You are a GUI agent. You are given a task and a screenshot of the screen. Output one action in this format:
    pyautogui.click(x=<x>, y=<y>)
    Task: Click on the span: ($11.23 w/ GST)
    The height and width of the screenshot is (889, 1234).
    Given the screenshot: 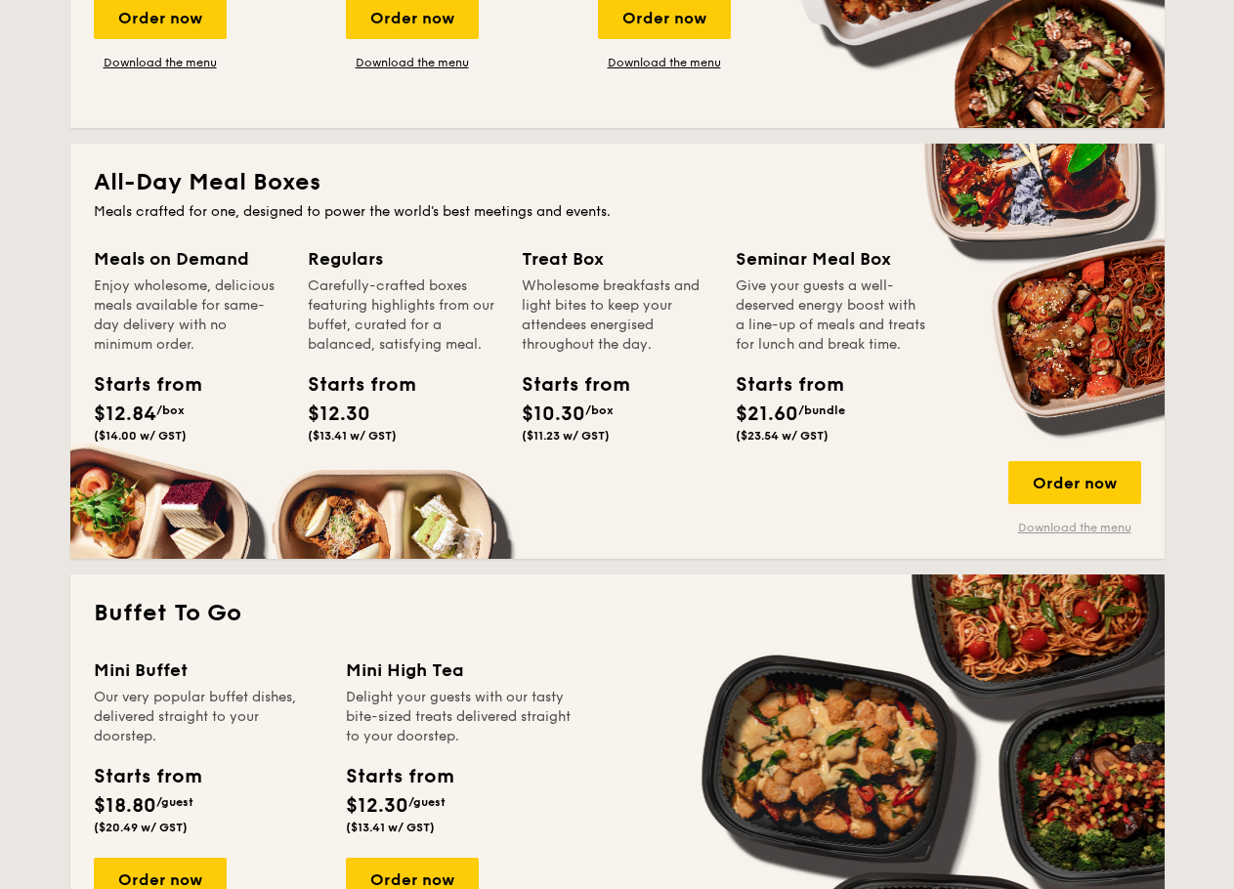 What is the action you would take?
    pyautogui.click(x=566, y=436)
    